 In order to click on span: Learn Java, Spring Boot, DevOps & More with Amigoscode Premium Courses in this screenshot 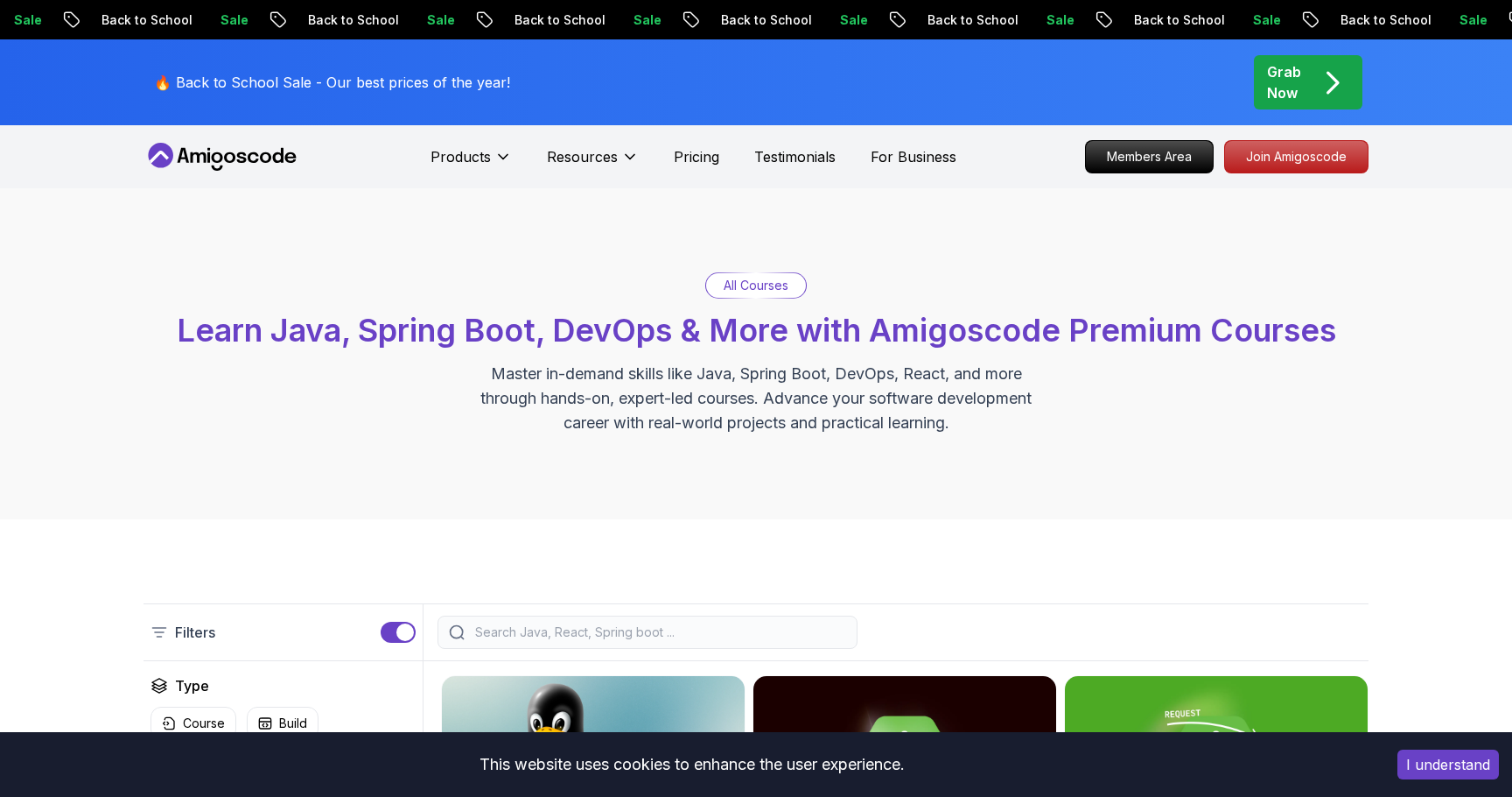, I will do `click(756, 330)`.